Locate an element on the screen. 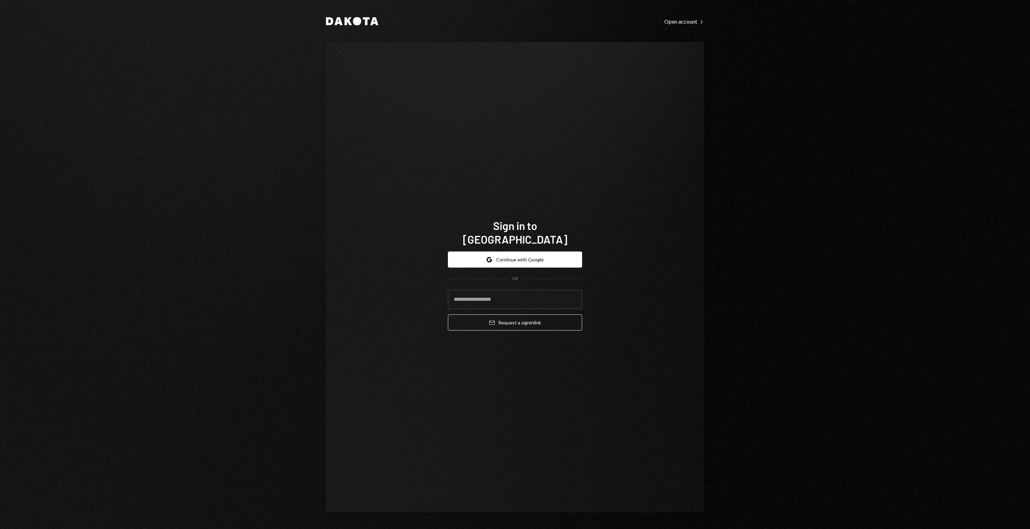 The image size is (1030, 529). button: Request a signinlink is located at coordinates (515, 323).